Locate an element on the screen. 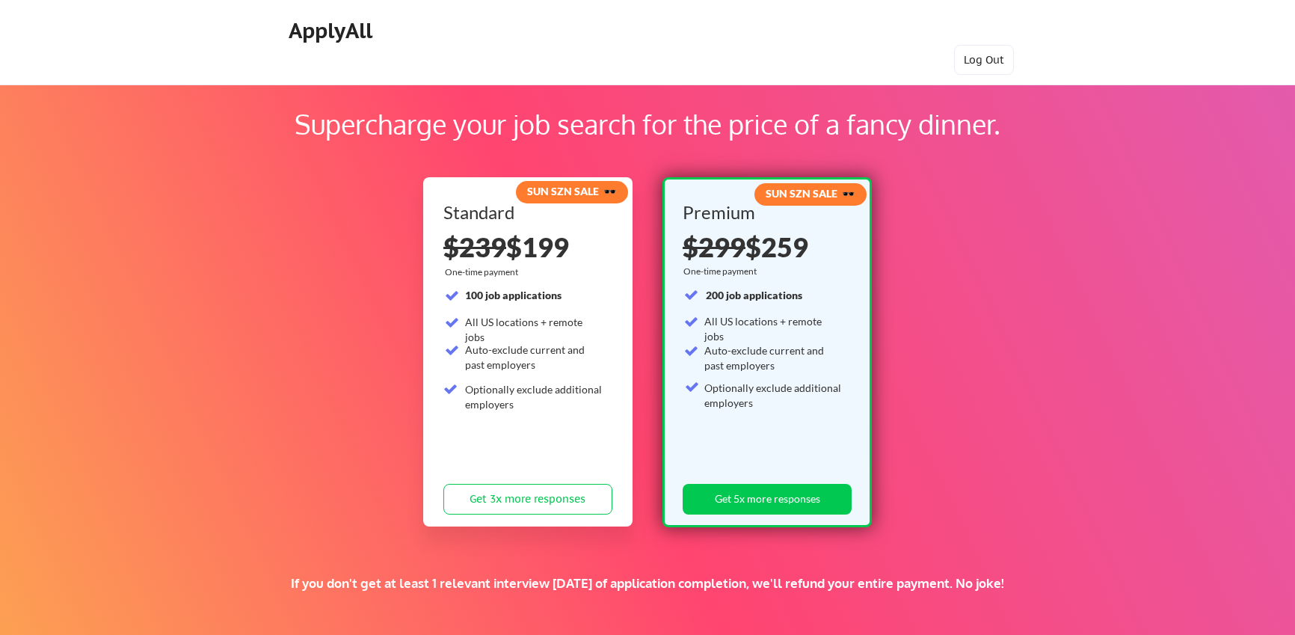  div: $199 is located at coordinates (528, 247).